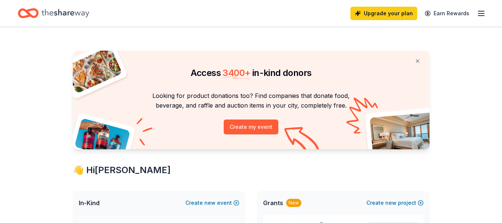 This screenshot has width=502, height=223. What do you see at coordinates (236, 72) in the screenshot?
I see `span: 3400 +` at bounding box center [236, 72].